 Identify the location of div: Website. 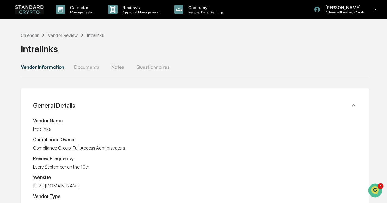
(195, 177).